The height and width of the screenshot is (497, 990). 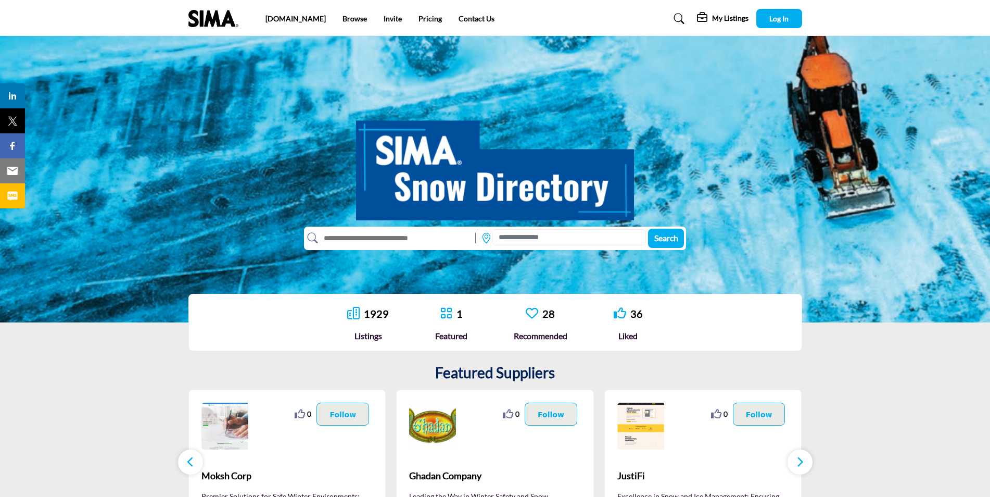 What do you see at coordinates (495, 476) in the screenshot?
I see `a: ​Ghadan Company` at bounding box center [495, 476].